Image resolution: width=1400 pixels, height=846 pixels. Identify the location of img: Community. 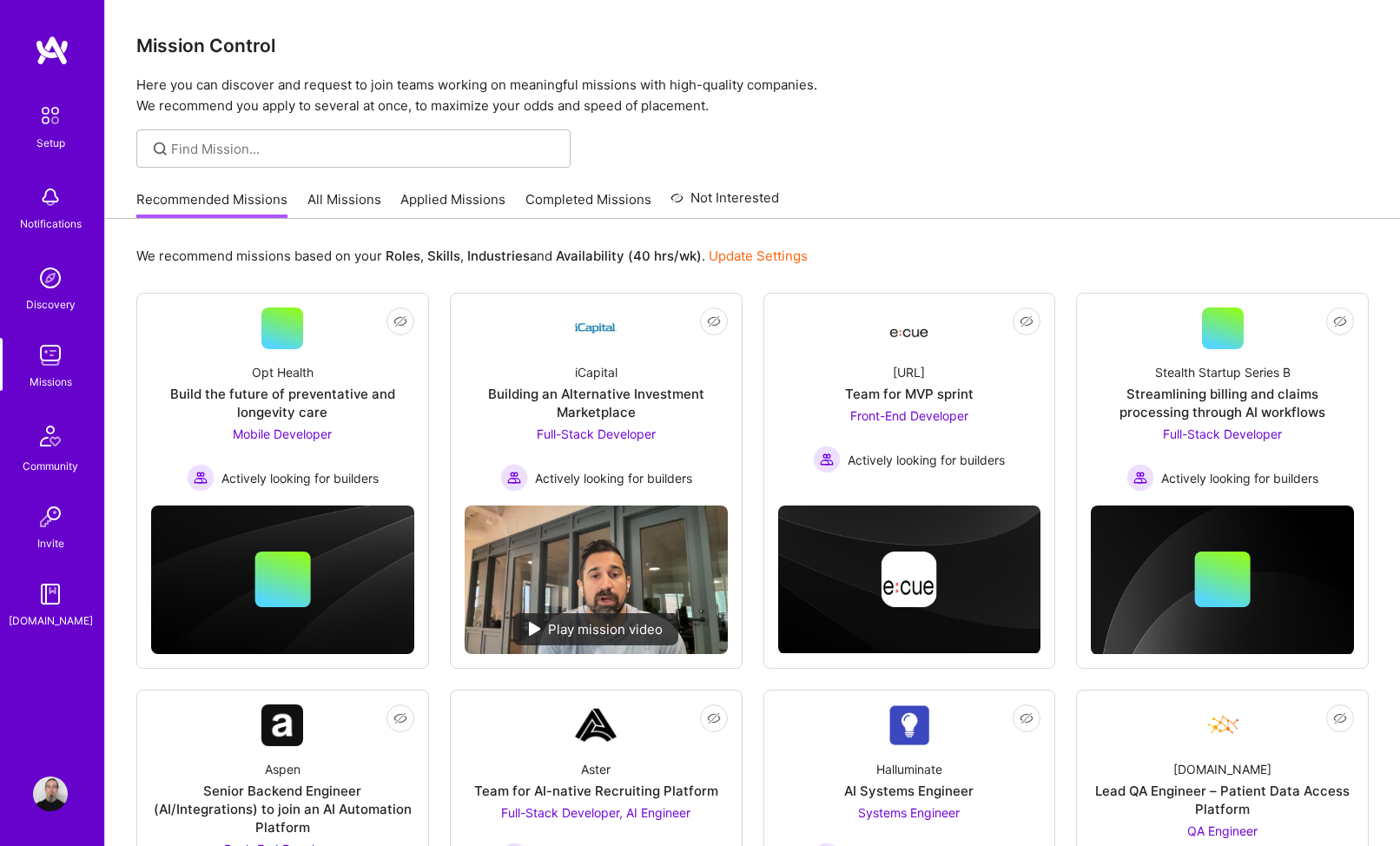
(50, 436).